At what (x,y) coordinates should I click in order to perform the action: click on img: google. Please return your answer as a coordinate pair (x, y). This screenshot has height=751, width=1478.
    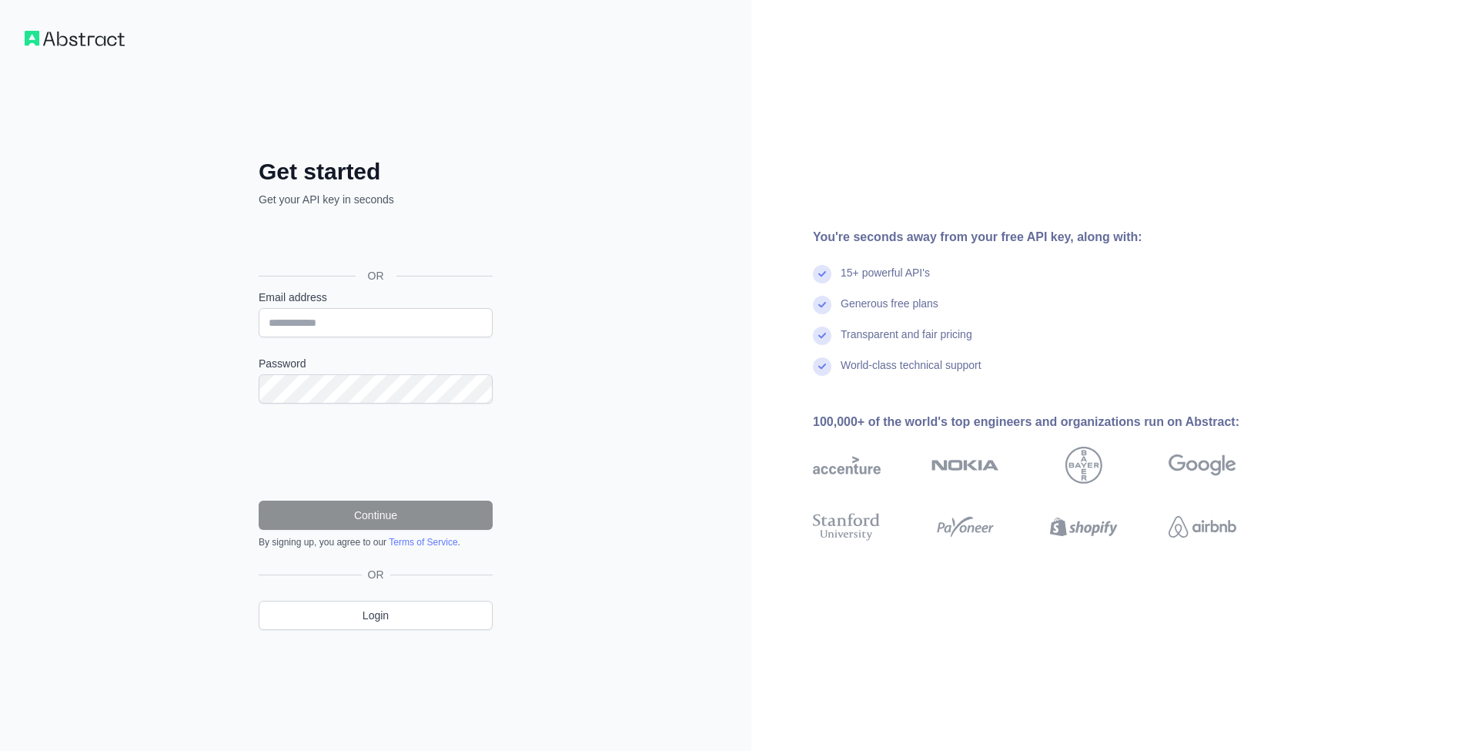
    Looking at the image, I should click on (1203, 465).